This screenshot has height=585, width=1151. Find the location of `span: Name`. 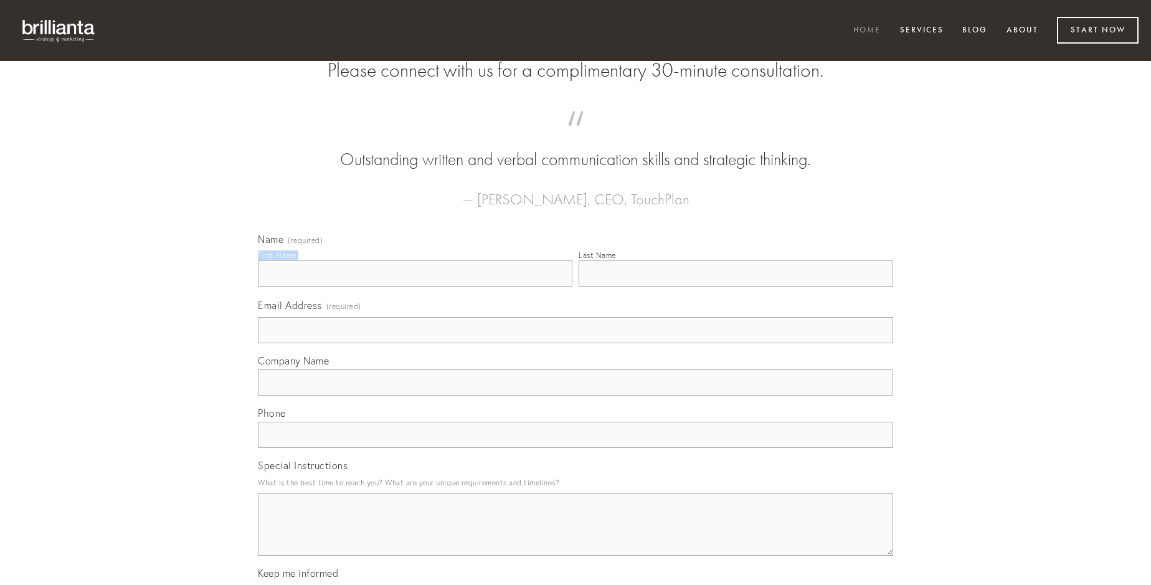

span: Name is located at coordinates (270, 239).